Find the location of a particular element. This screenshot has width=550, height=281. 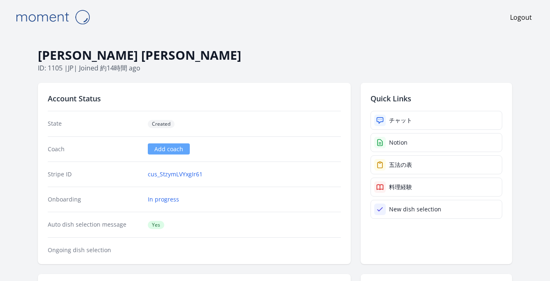

span: jp is located at coordinates (71, 68).